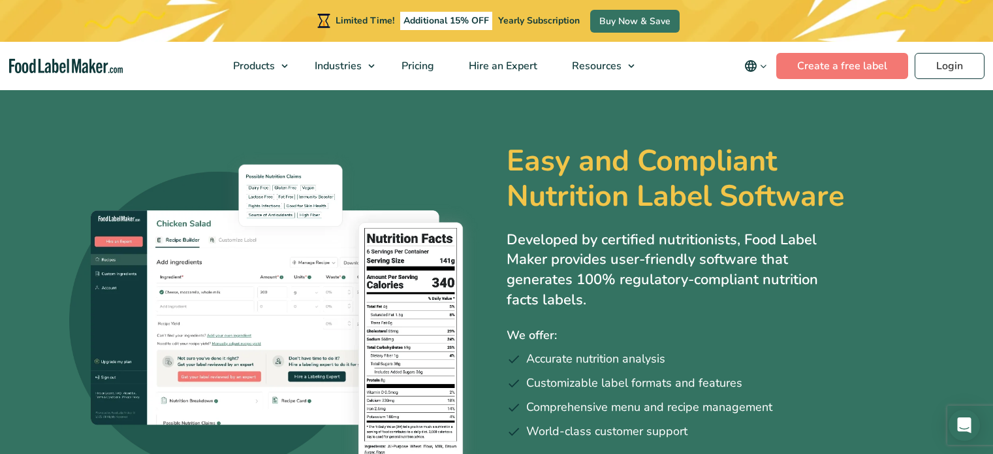  Describe the element at coordinates (949, 66) in the screenshot. I see `a: Login` at that location.